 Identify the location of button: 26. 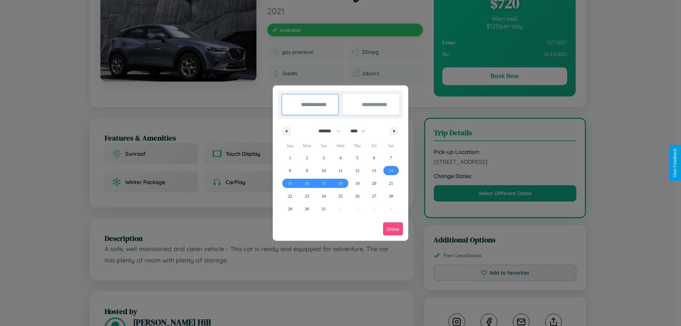
(357, 196).